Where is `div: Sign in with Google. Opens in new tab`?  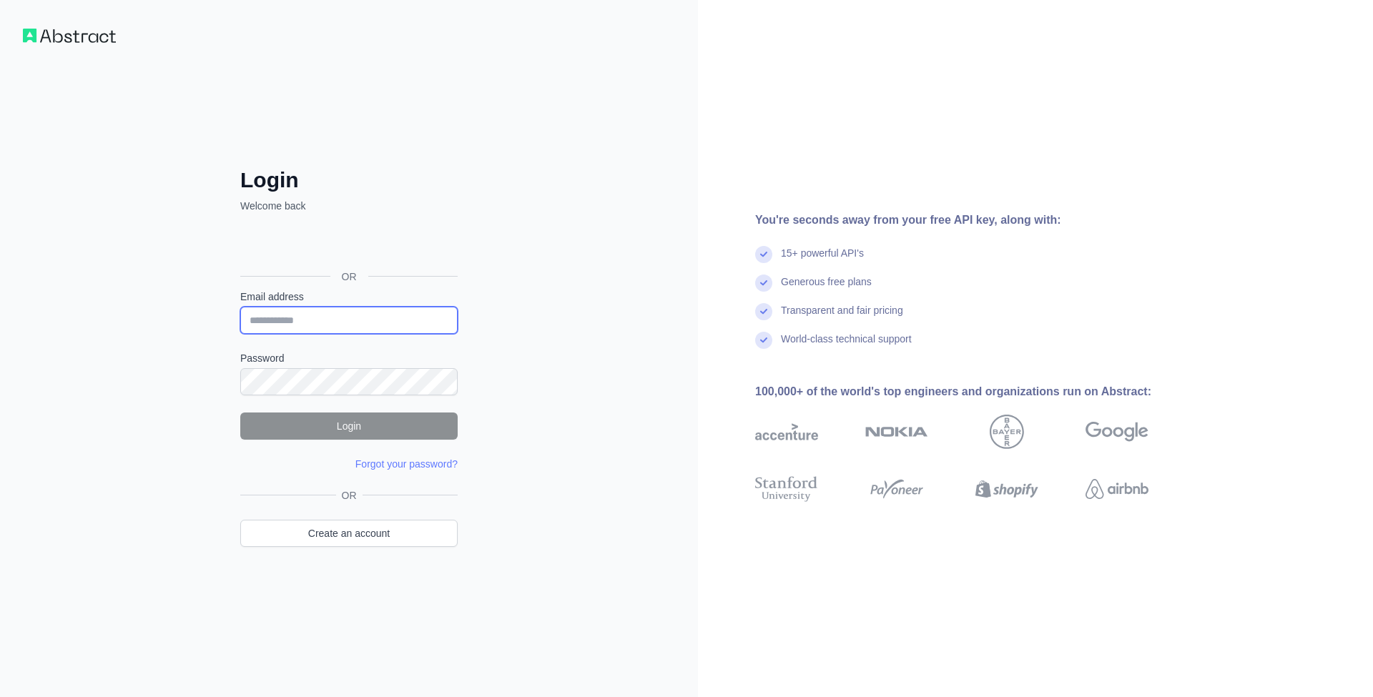 div: Sign in with Google. Opens in new tab is located at coordinates (348, 245).